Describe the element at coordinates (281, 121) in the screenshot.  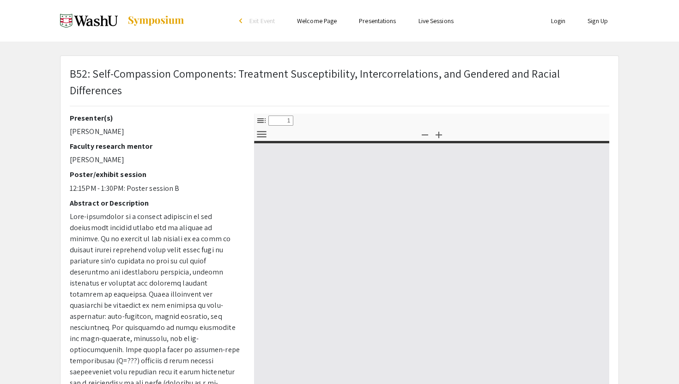
I see `input: Page` at that location.